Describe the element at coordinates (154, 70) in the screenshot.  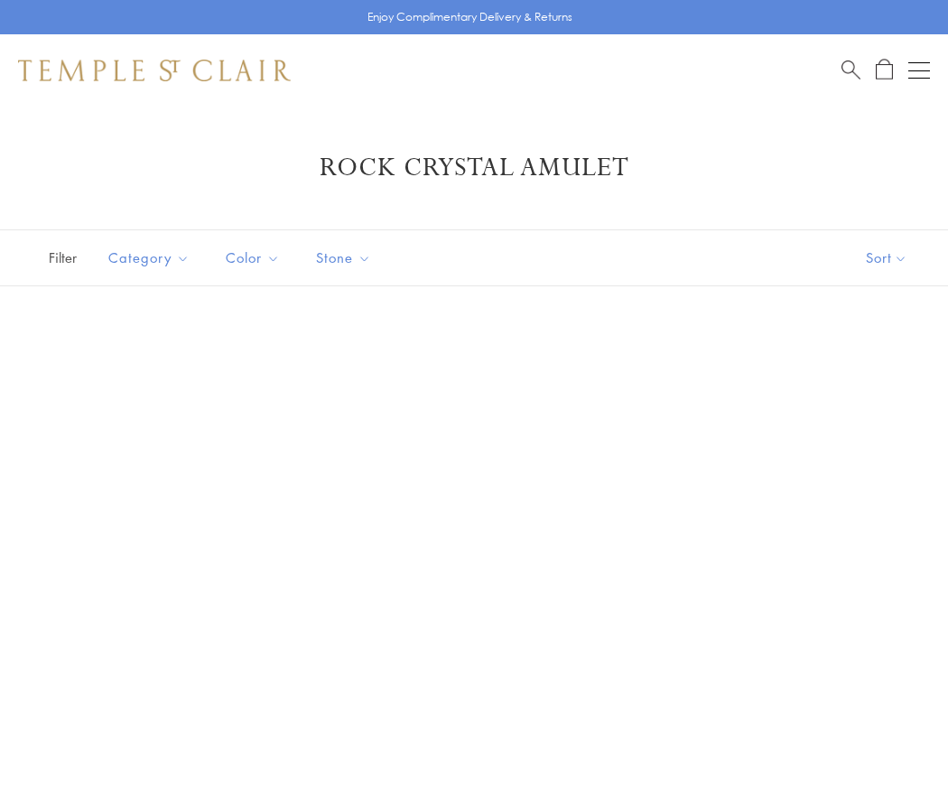
I see `img: Temple St. Clair` at that location.